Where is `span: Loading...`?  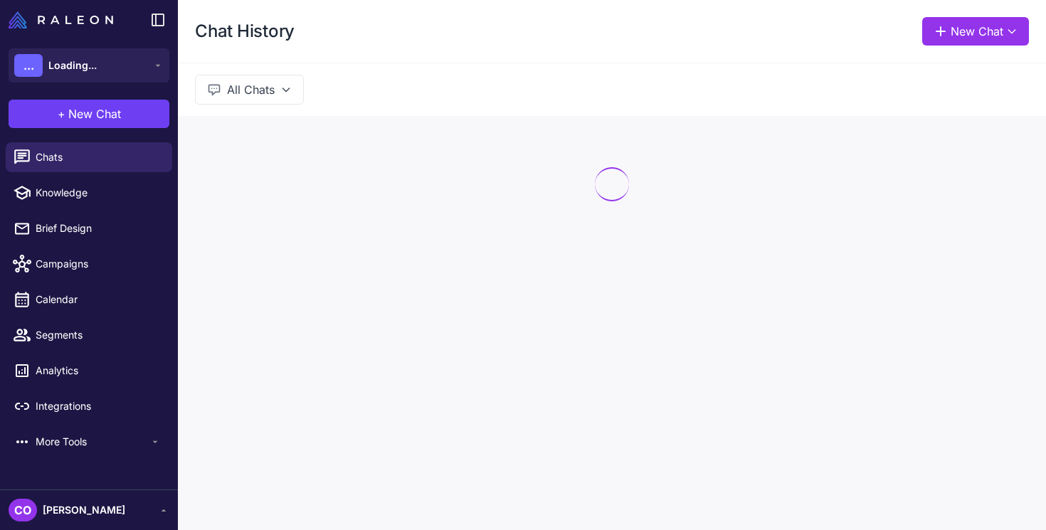 span: Loading... is located at coordinates (73, 65).